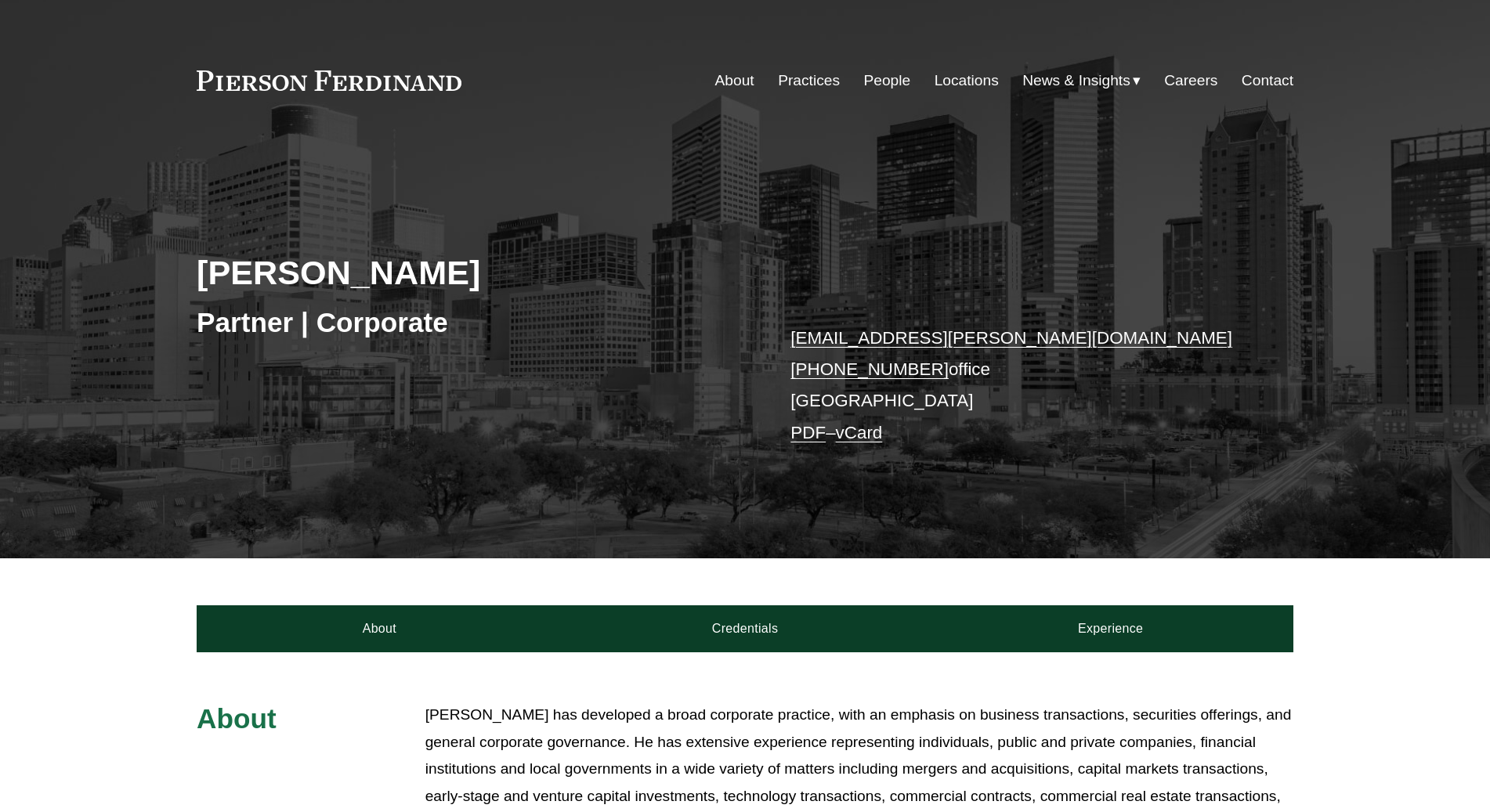 This screenshot has width=1490, height=812. I want to click on span: About, so click(237, 718).